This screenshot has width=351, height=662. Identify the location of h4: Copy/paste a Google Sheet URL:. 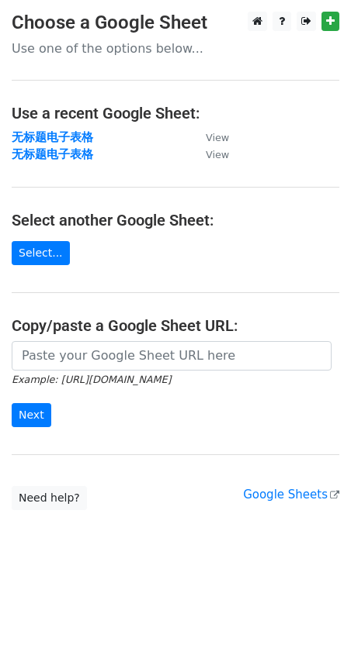
(175, 326).